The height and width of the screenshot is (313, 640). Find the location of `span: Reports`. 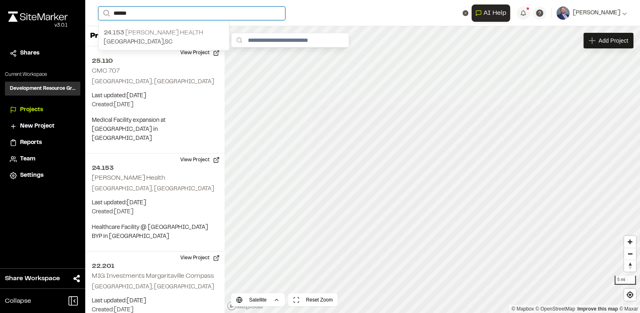

span: Reports is located at coordinates (31, 143).